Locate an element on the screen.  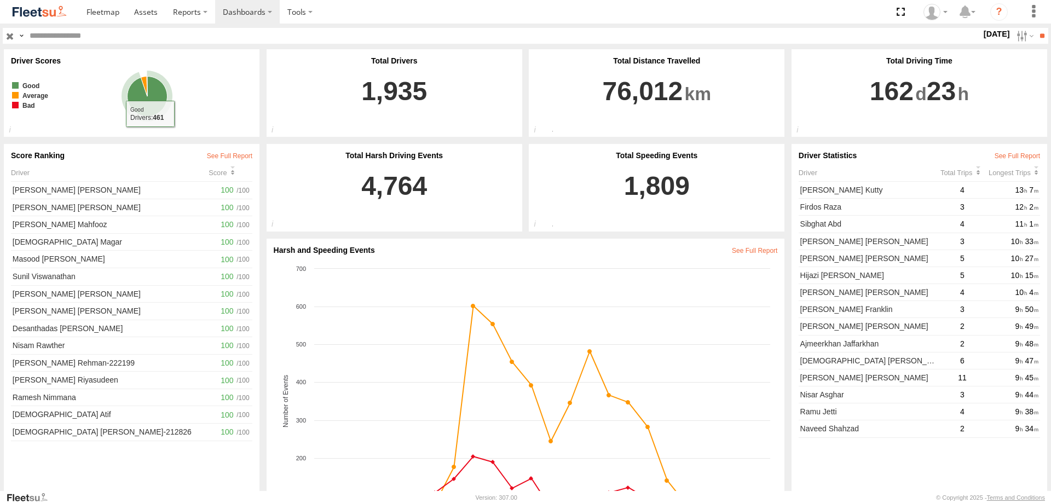
span: Magar is located at coordinates (111, 242).